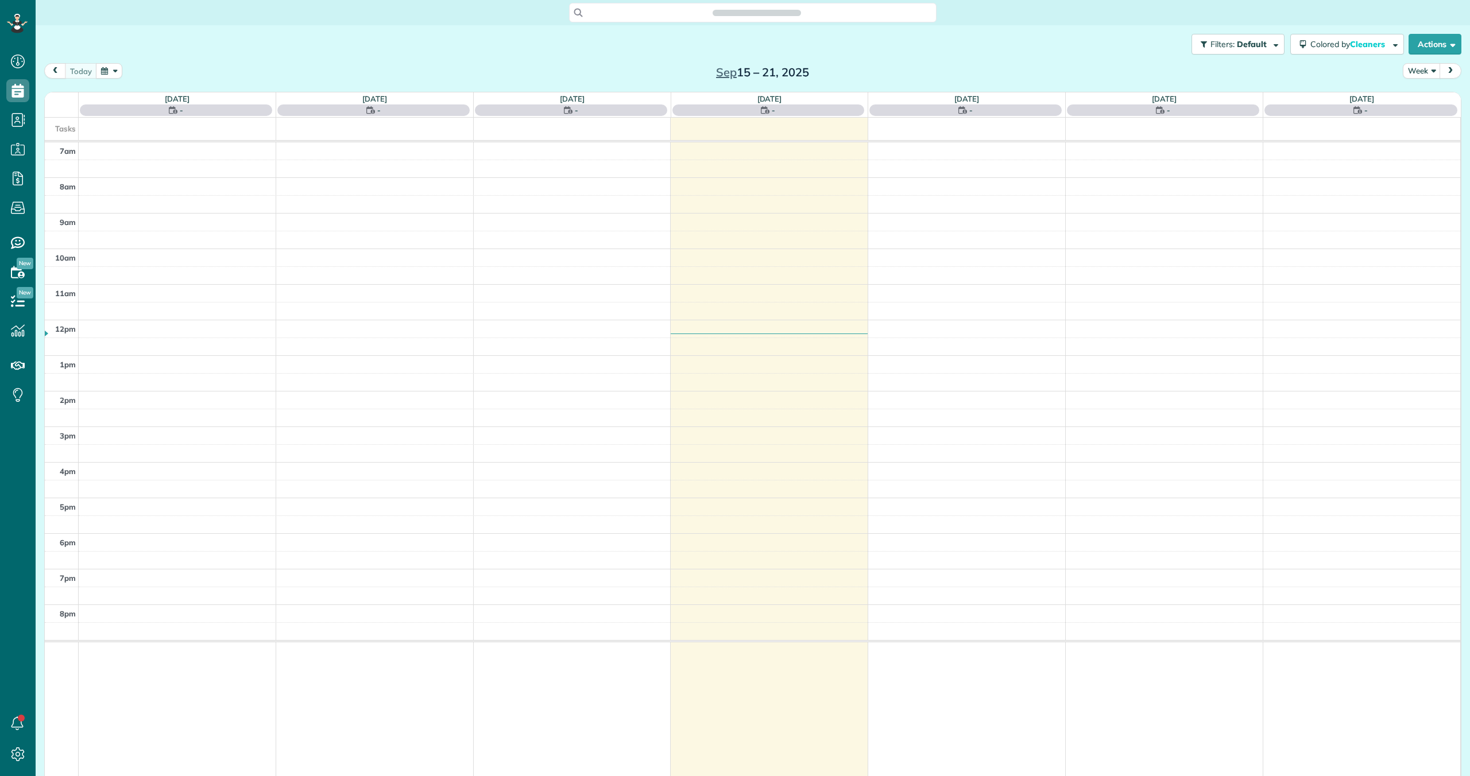  I want to click on span: 3pm, so click(68, 436).